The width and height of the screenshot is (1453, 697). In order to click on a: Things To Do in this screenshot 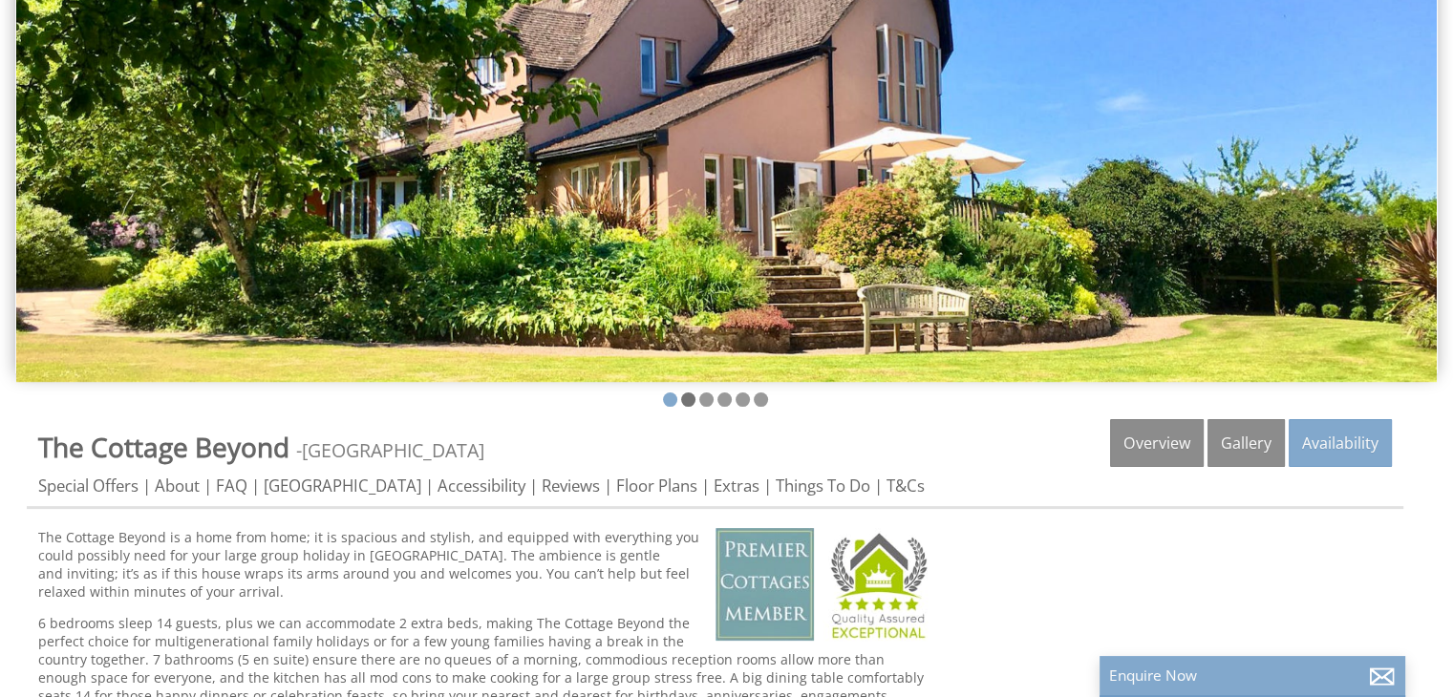, I will do `click(823, 485)`.